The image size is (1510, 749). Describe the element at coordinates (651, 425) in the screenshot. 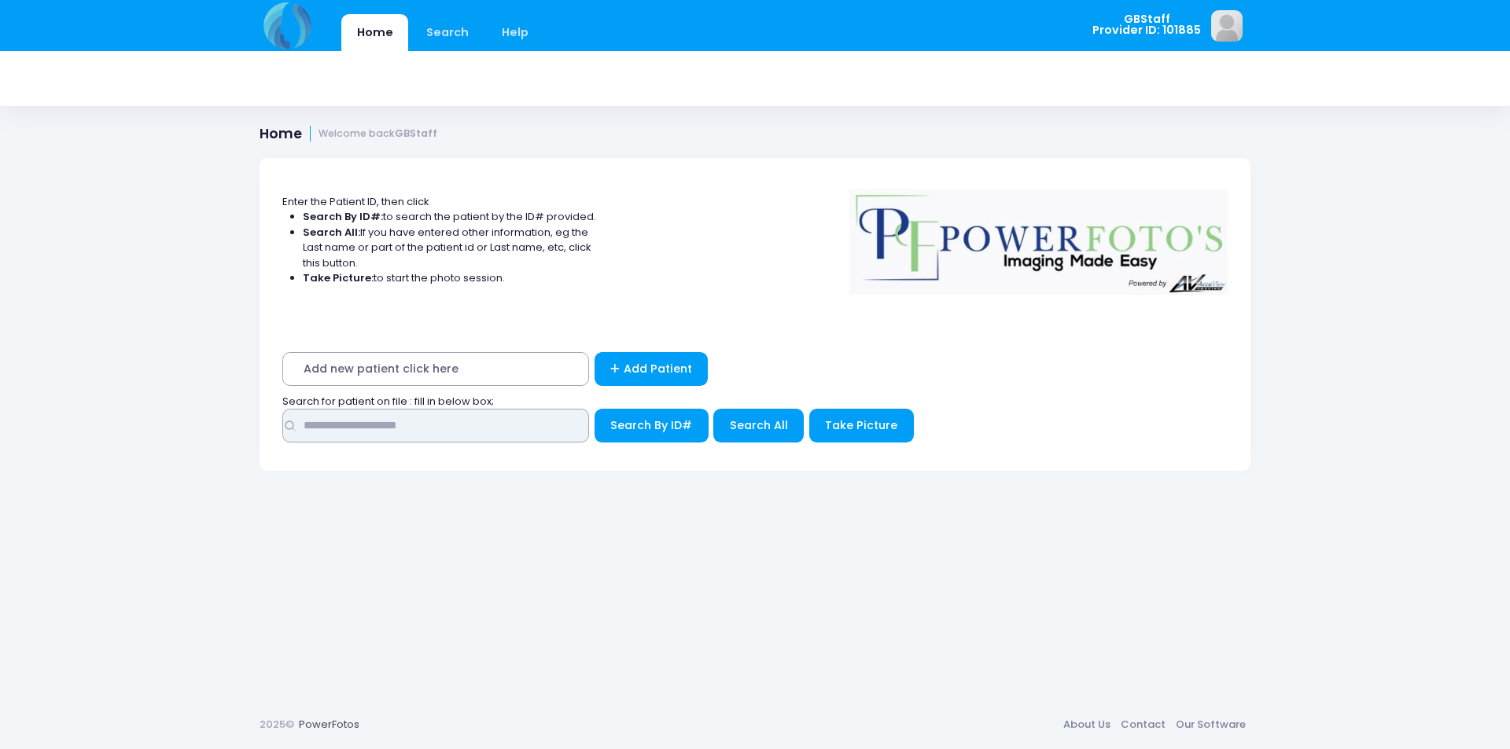

I see `button: Search By ID#` at that location.